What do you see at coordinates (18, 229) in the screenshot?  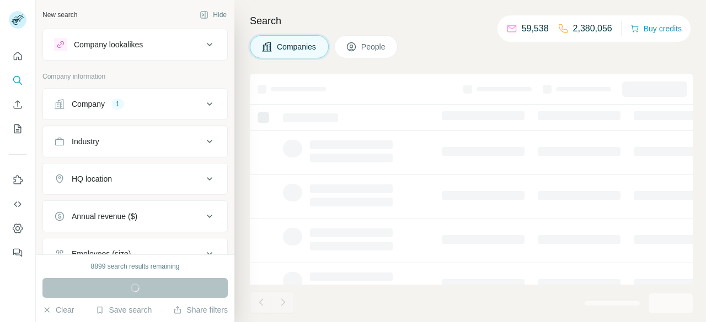 I see `button: Dashboard` at bounding box center [18, 229].